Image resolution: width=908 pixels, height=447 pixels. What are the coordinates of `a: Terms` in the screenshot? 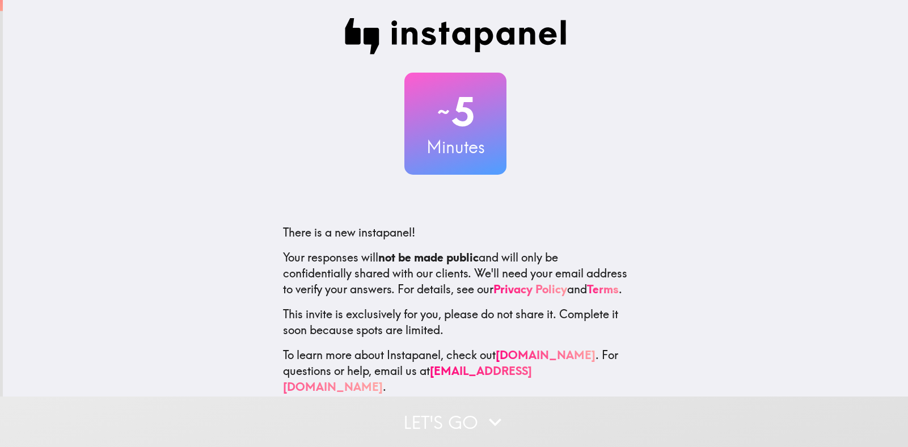 It's located at (603, 289).